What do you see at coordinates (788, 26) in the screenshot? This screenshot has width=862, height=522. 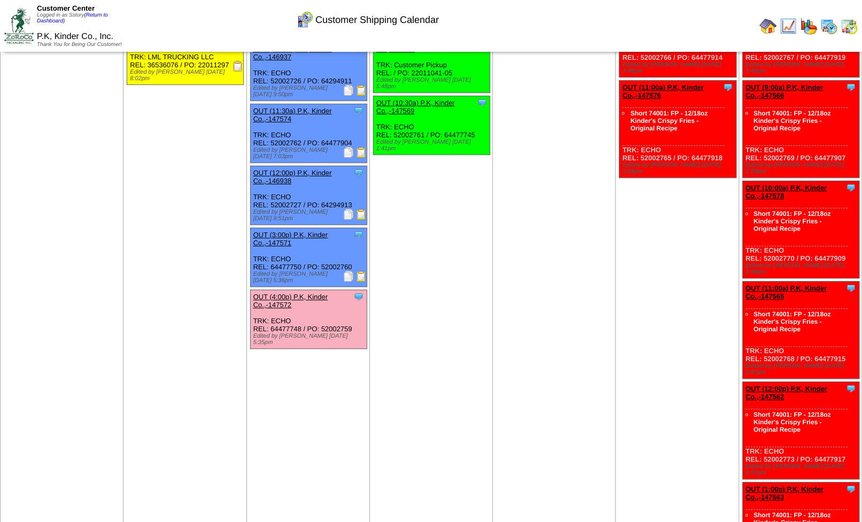 I see `img: line_graph.gif` at bounding box center [788, 26].